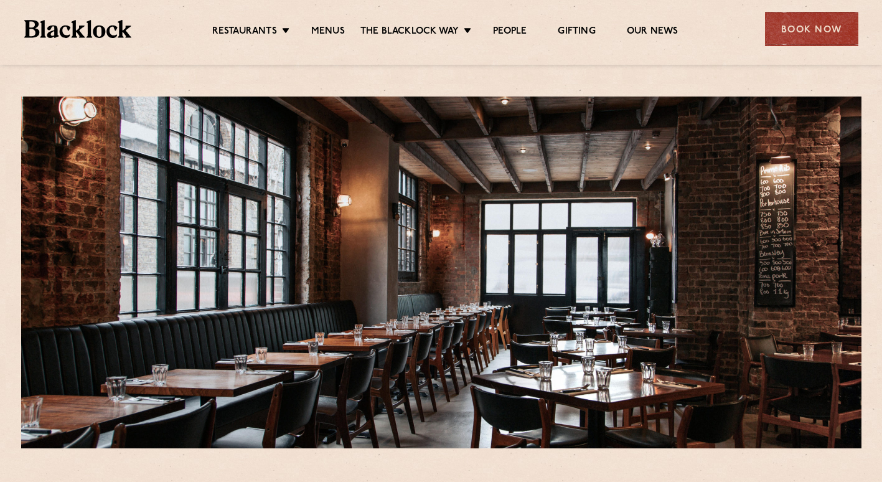 The image size is (882, 482). Describe the element at coordinates (328, 32) in the screenshot. I see `a: Menus` at that location.